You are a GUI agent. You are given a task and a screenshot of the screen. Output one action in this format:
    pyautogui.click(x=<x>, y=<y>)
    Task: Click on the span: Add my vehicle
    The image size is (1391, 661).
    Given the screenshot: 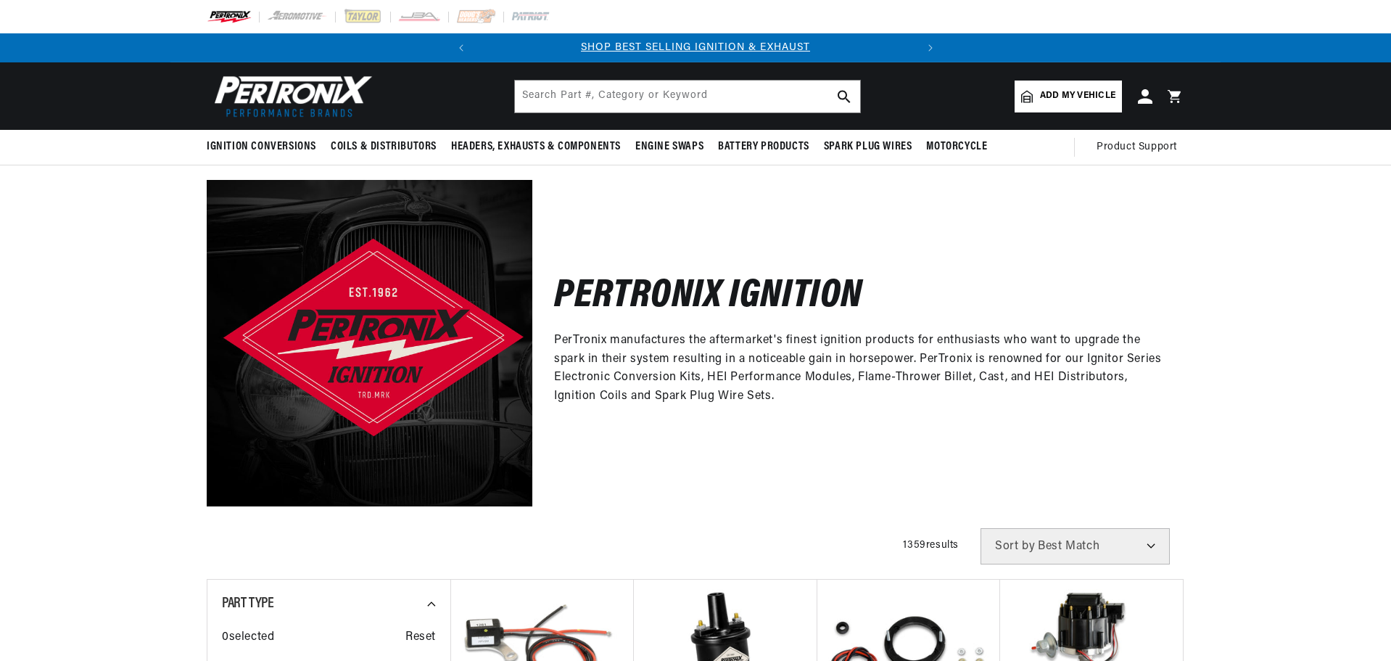 What is the action you would take?
    pyautogui.click(x=1078, y=96)
    